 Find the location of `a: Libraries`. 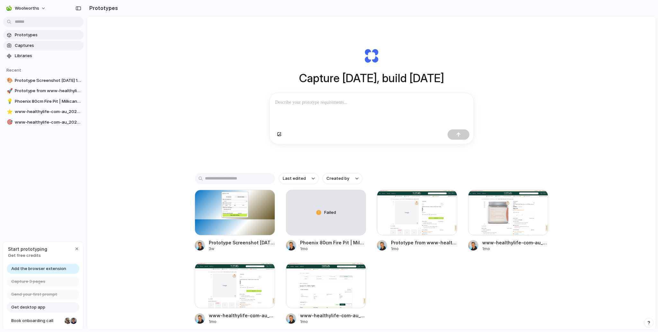

a: Libraries is located at coordinates (43, 56).